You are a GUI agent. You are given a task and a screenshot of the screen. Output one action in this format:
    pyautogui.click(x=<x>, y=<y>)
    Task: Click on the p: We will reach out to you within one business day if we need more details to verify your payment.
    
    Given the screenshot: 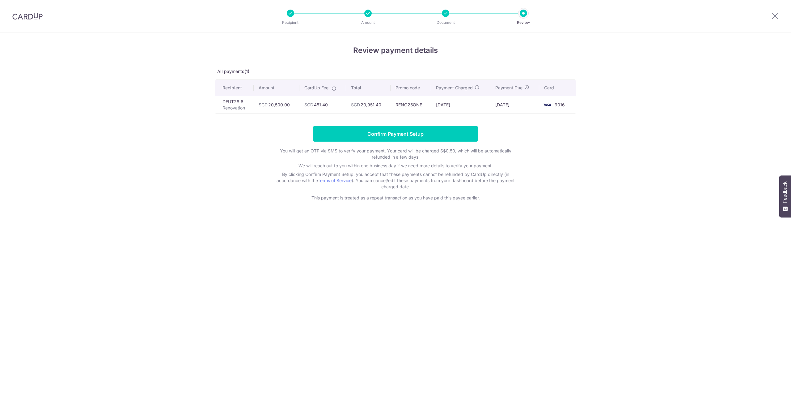 What is the action you would take?
    pyautogui.click(x=395, y=166)
    